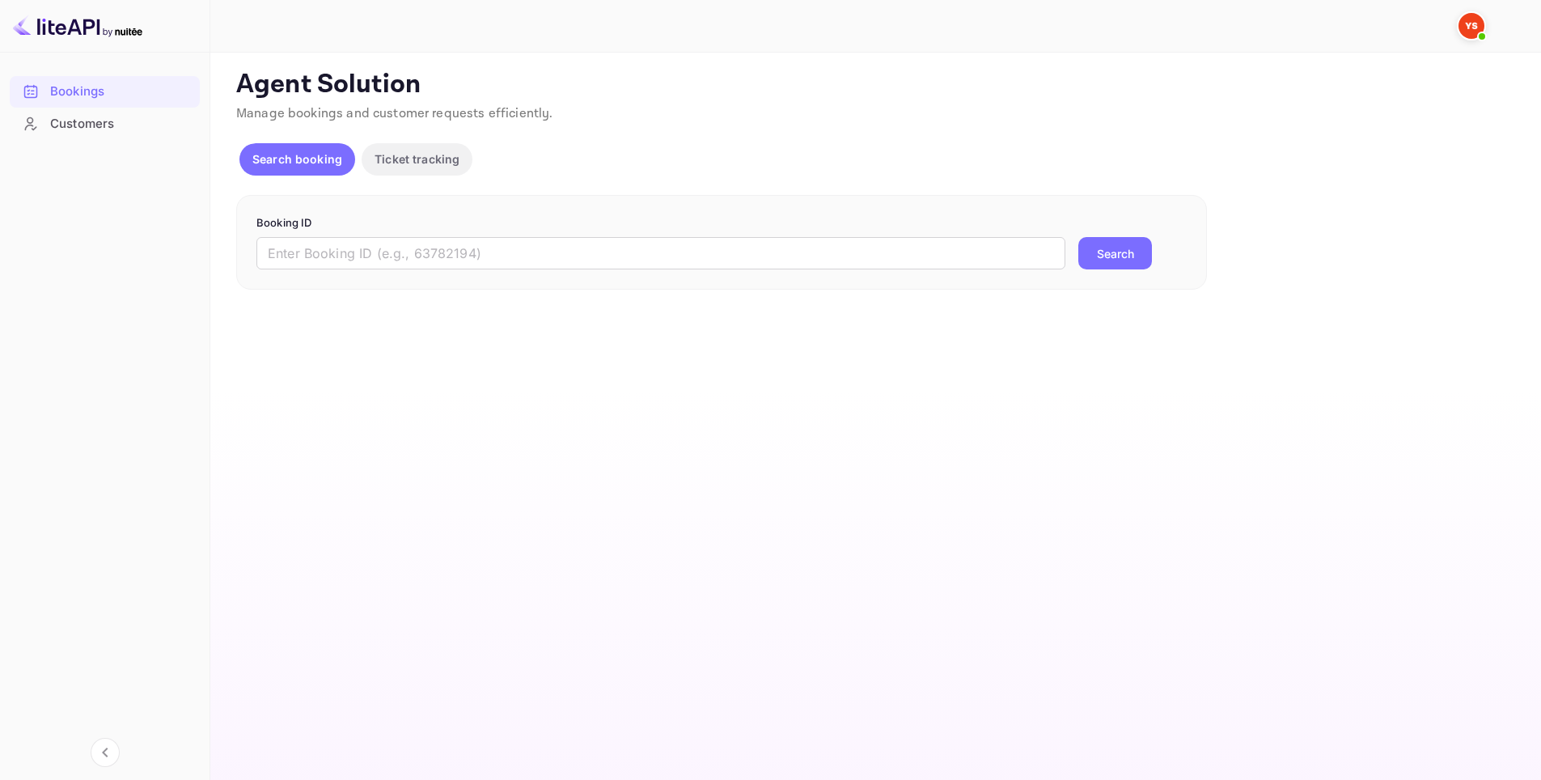 Image resolution: width=1541 pixels, height=780 pixels. Describe the element at coordinates (661, 253) in the screenshot. I see `input: Enter Booking ID (e.g., 63782194)` at that location.